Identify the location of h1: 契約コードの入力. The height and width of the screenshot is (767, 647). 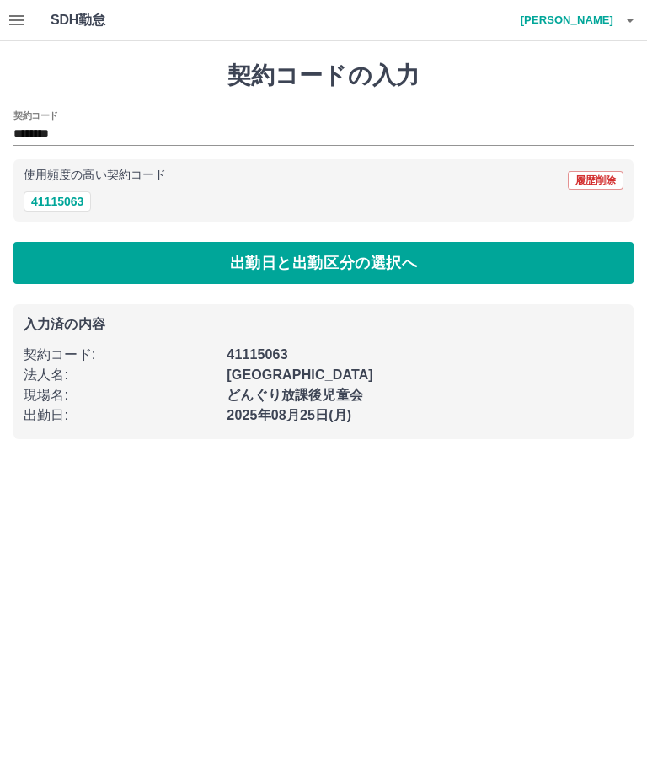
(323, 76).